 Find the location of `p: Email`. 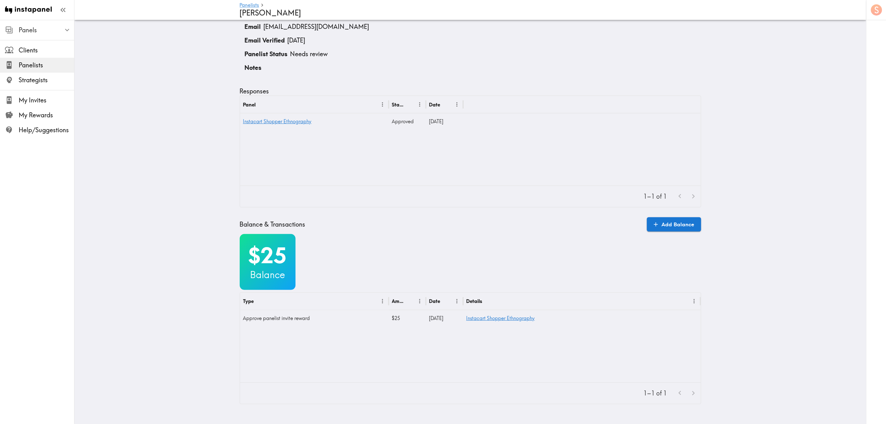

p: Email is located at coordinates (253, 27).